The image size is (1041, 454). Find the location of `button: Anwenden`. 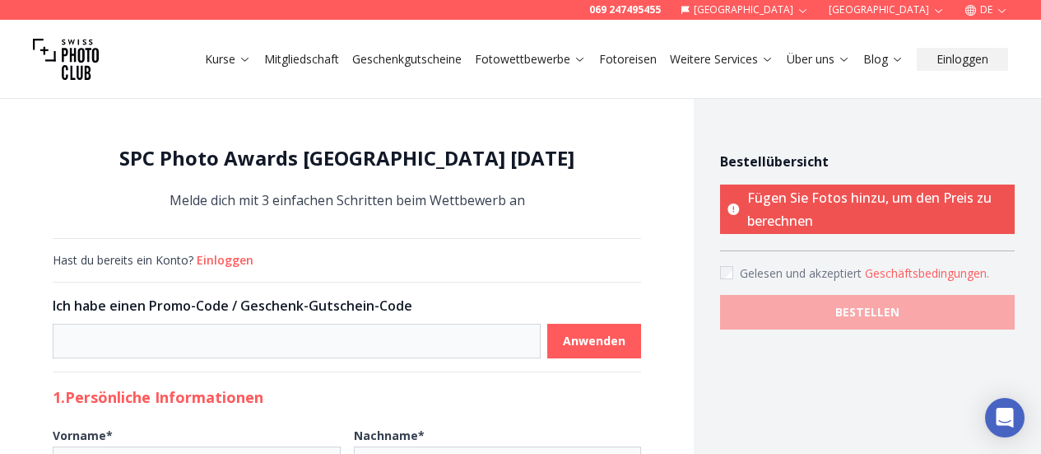

button: Anwenden is located at coordinates (594, 341).